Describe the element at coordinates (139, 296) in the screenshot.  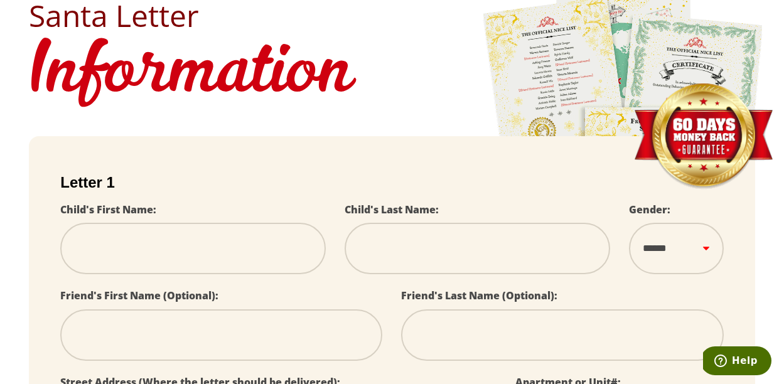
I see `label: Friend's First Name (Optional):` at that location.